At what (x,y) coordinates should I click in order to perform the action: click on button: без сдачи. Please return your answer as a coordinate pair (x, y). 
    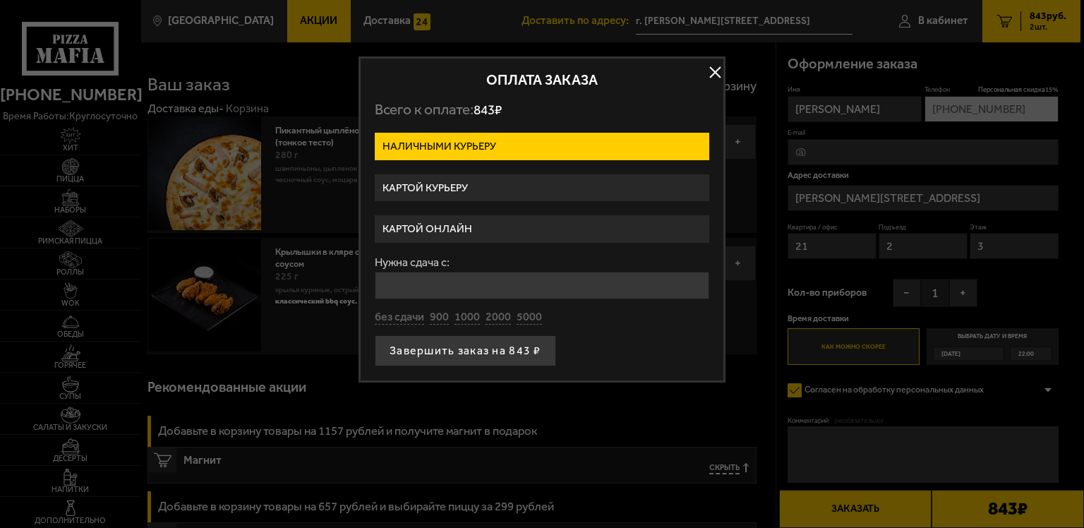
    Looking at the image, I should click on (399, 317).